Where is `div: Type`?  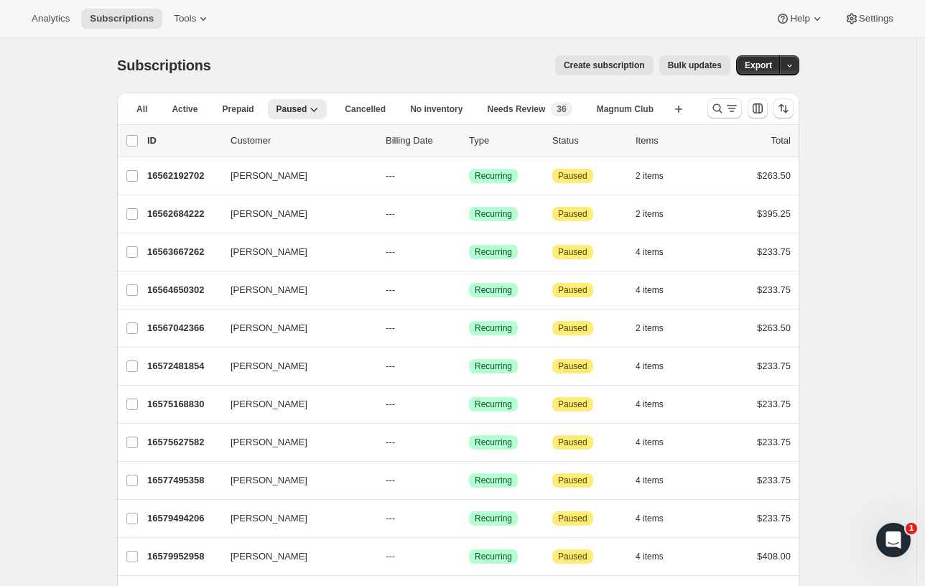 div: Type is located at coordinates (505, 141).